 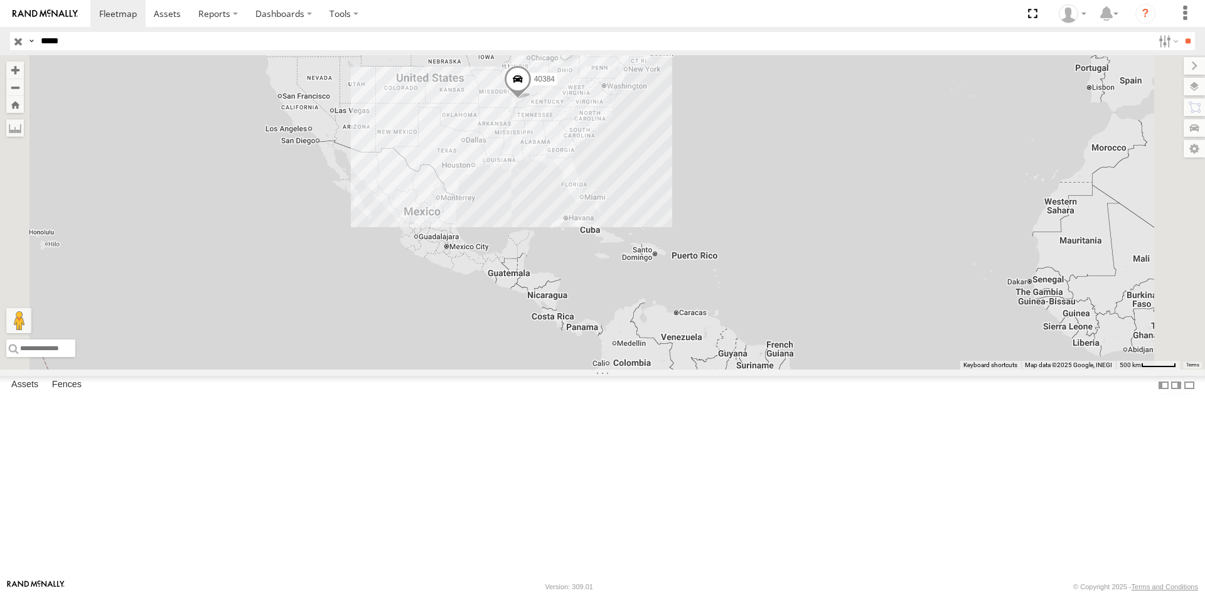 What do you see at coordinates (1192, 365) in the screenshot?
I see `a: Terms (opens in new tab)` at bounding box center [1192, 365].